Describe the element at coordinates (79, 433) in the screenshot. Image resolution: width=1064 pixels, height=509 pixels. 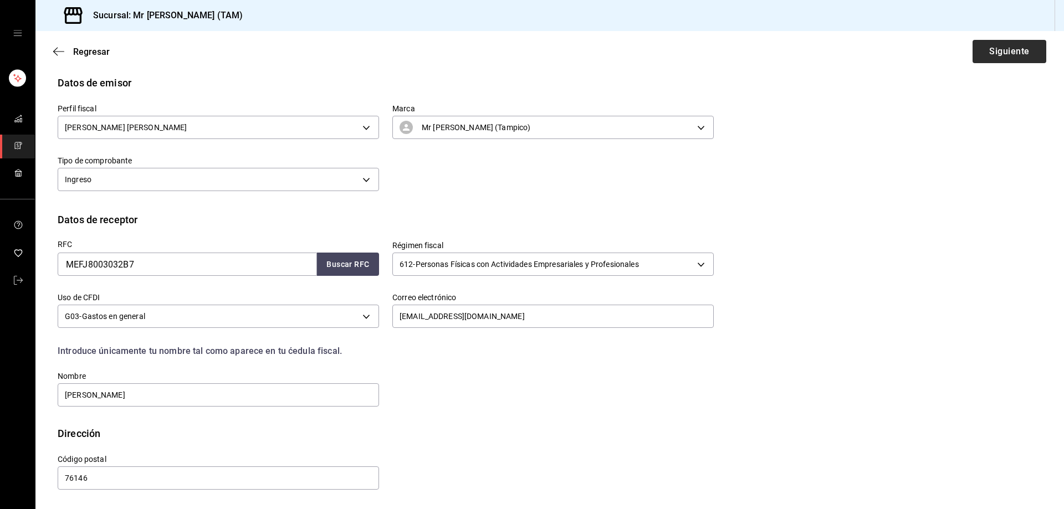
I see `div: Dirección` at that location.